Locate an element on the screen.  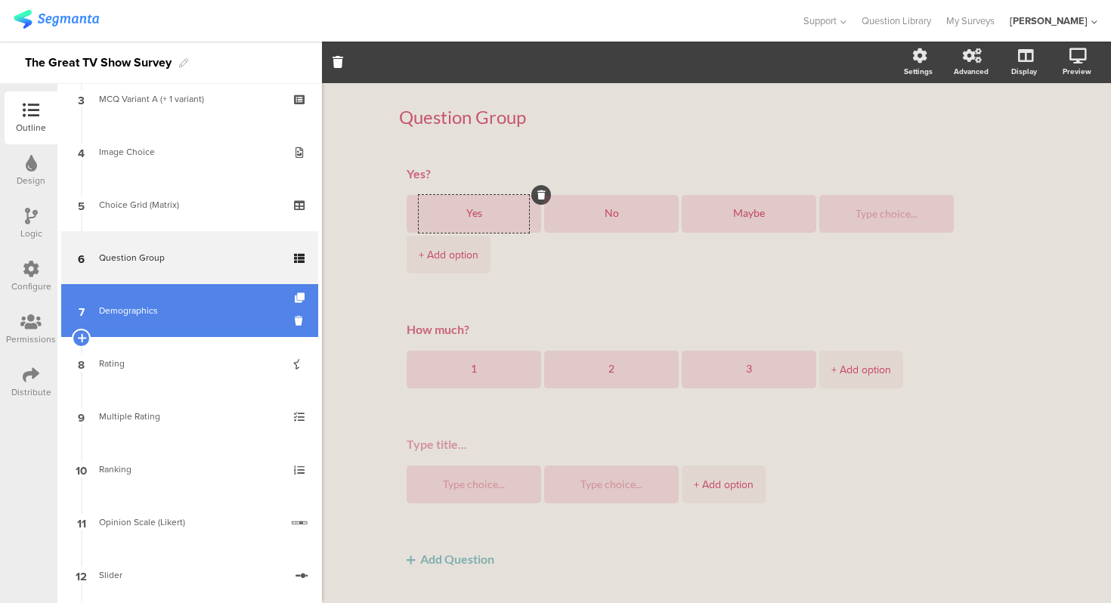
div: Ranking is located at coordinates (189, 470).